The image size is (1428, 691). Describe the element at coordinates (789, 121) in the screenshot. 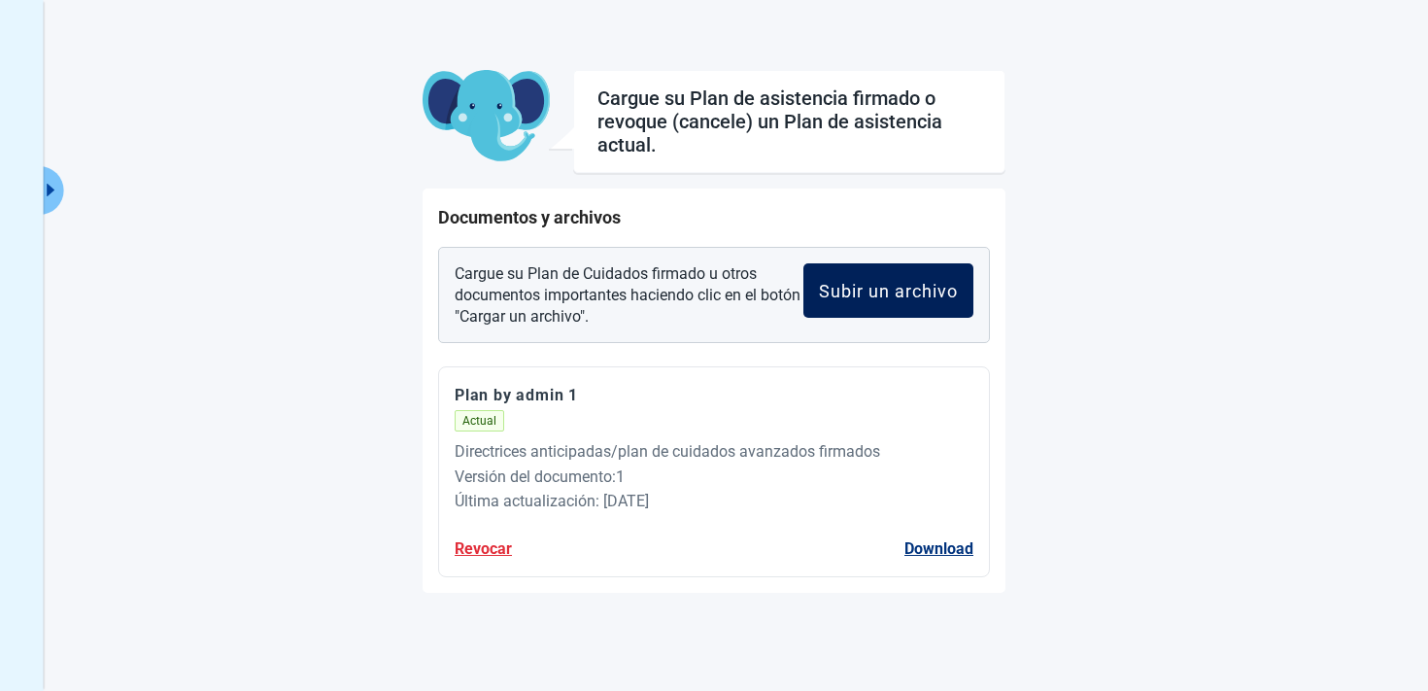

I see `div: Cargue su Plan de asistencia firmado o revoque (cancele) un Plan de asistencia actual.` at that location.